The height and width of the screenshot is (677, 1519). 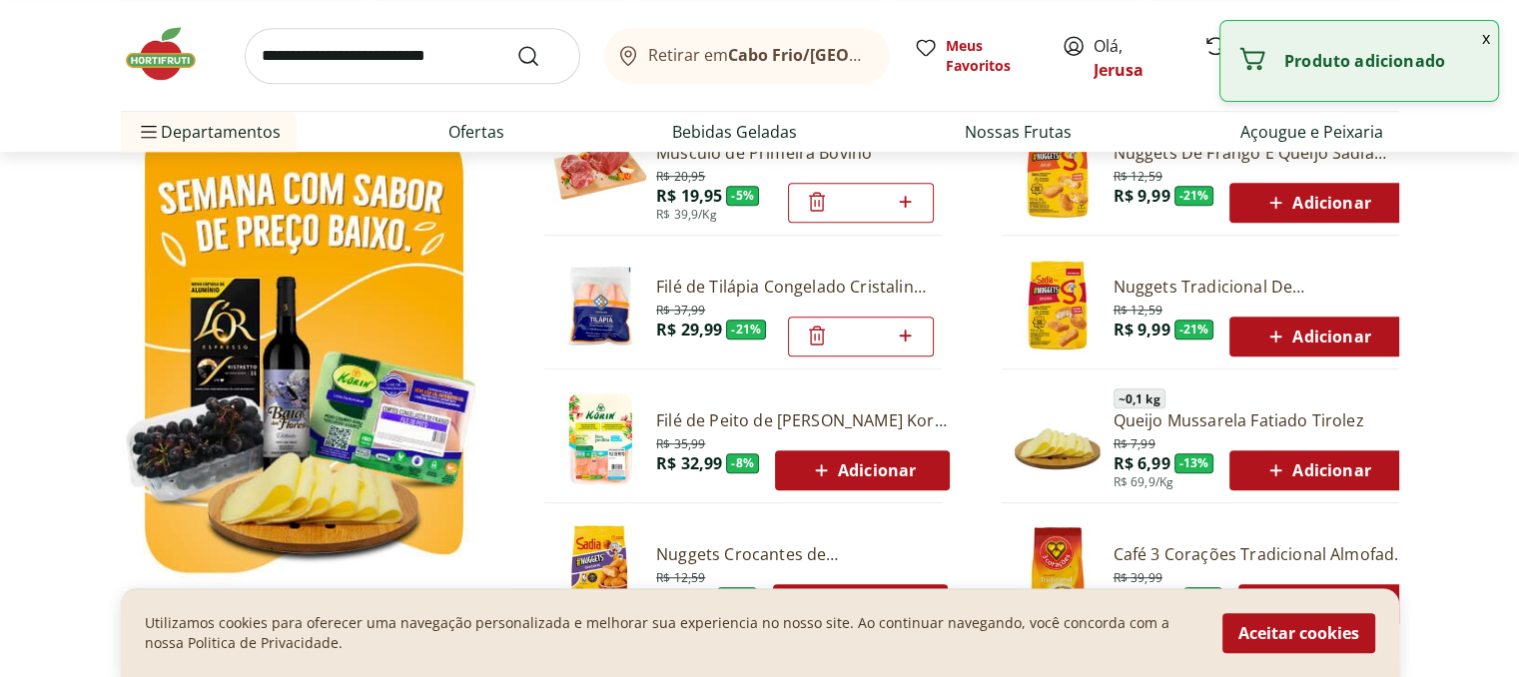 What do you see at coordinates (742, 463) in the screenshot?
I see `span: - 8 %` at bounding box center [742, 463].